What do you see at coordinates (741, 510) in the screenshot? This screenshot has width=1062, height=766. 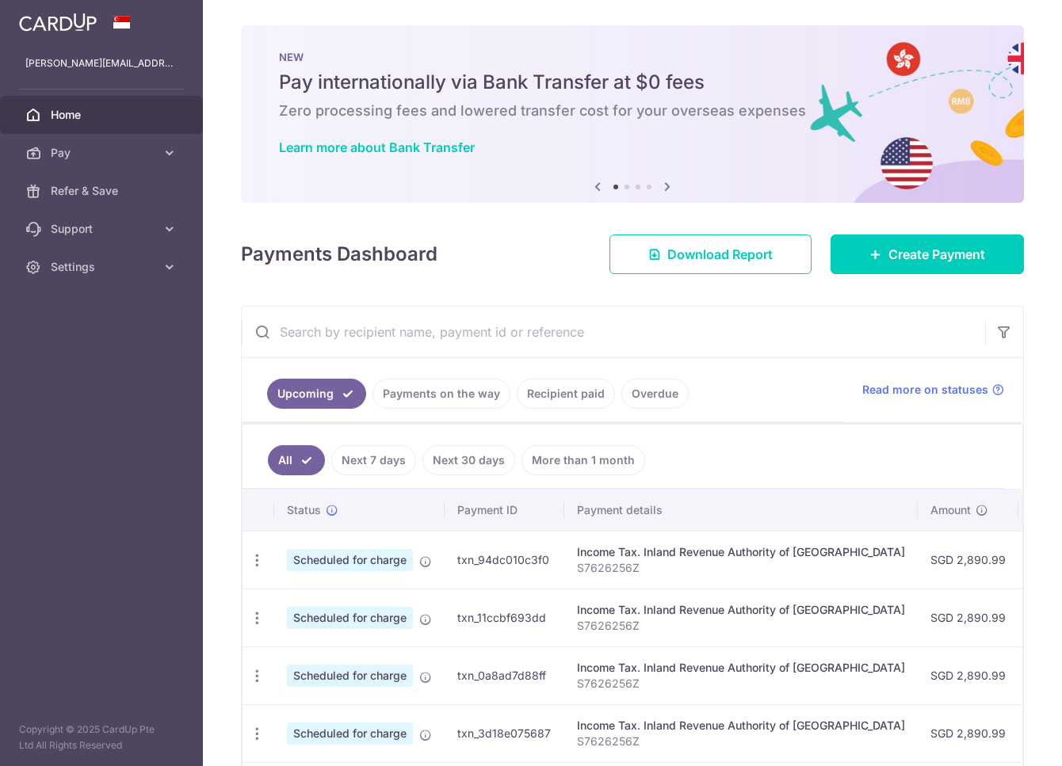 I see `th: Payment details` at bounding box center [741, 510].